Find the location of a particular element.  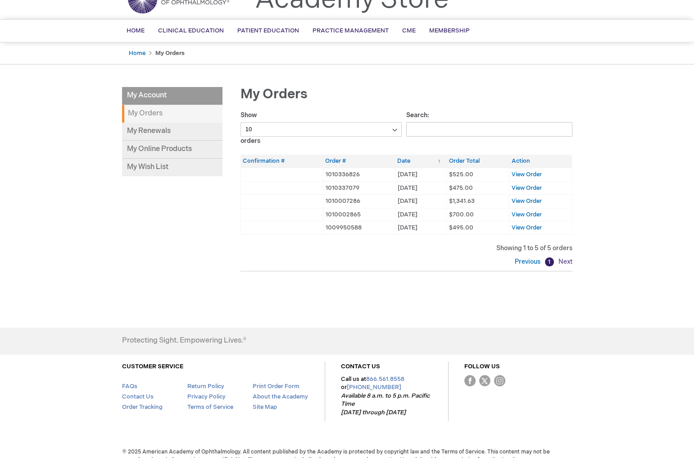

span: $475.00 is located at coordinates (461, 188).